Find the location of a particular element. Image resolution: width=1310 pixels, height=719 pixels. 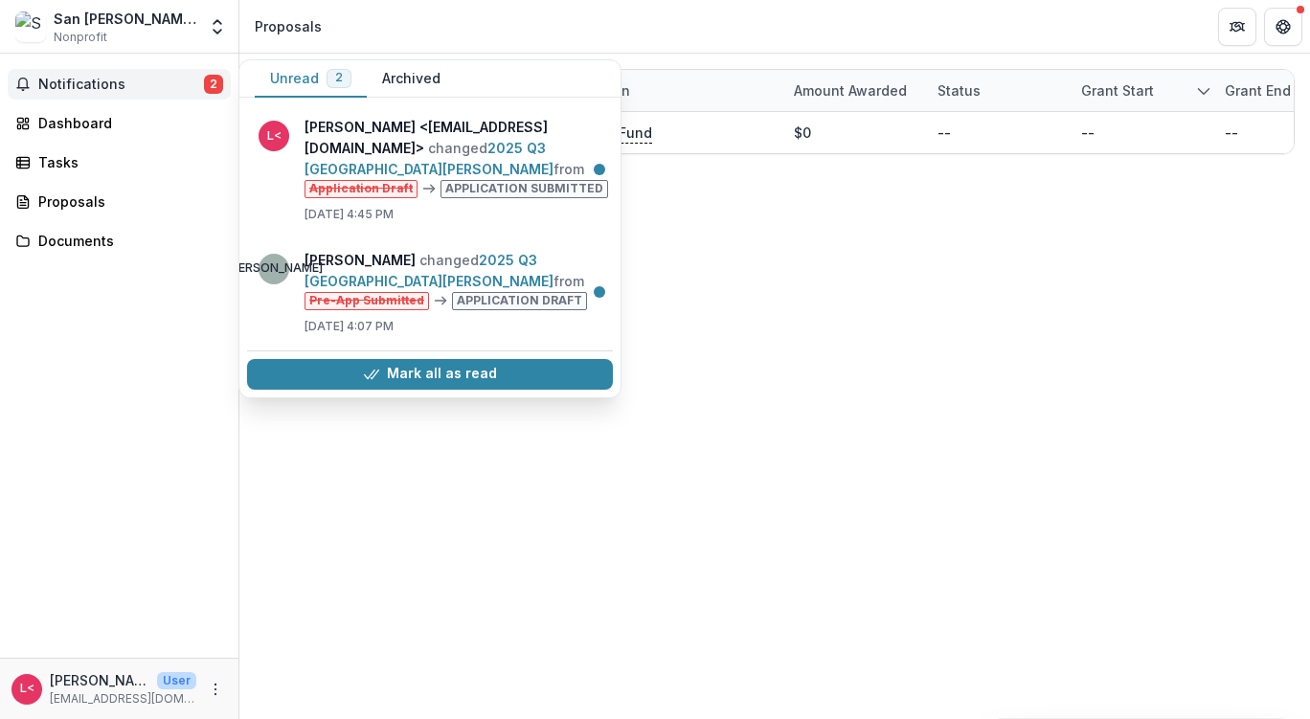

img: San José Clinic is located at coordinates (31, 27).